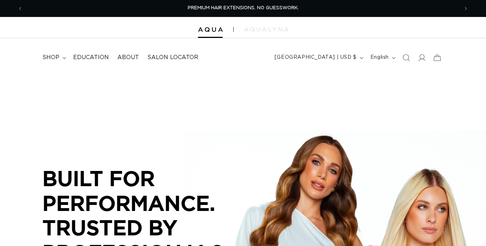  What do you see at coordinates (382, 58) in the screenshot?
I see `button: English` at bounding box center [382, 58].